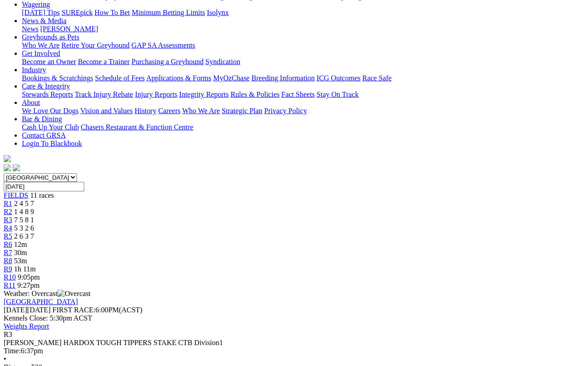 The width and height of the screenshot is (583, 366). What do you see at coordinates (20, 261) in the screenshot?
I see `span: 53m` at bounding box center [20, 261].